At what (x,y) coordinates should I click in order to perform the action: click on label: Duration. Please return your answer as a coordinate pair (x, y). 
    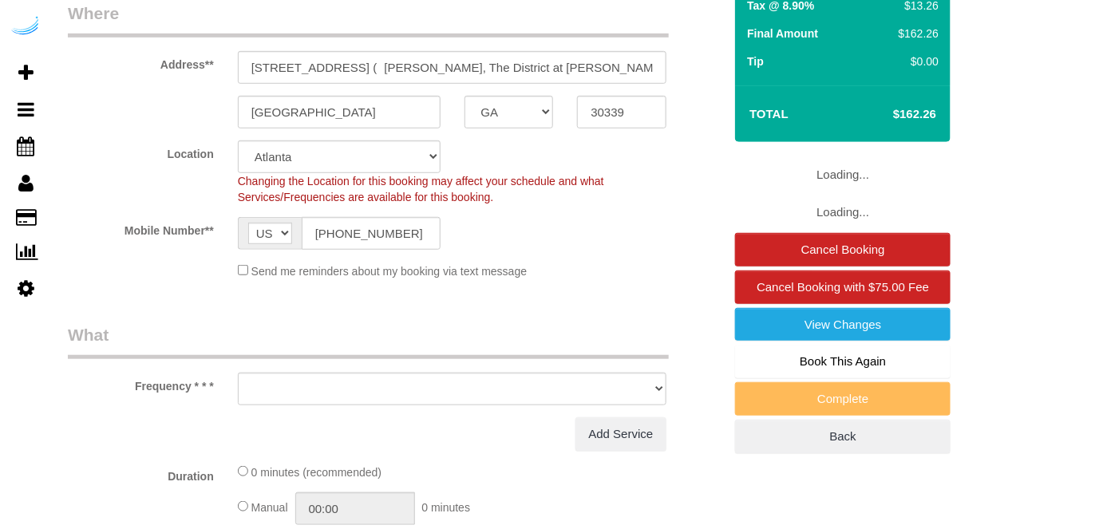
    Looking at the image, I should click on (141, 473).